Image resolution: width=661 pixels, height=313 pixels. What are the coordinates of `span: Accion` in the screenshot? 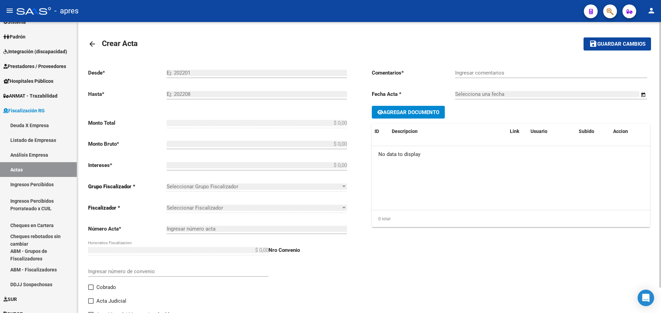 It's located at (620, 131).